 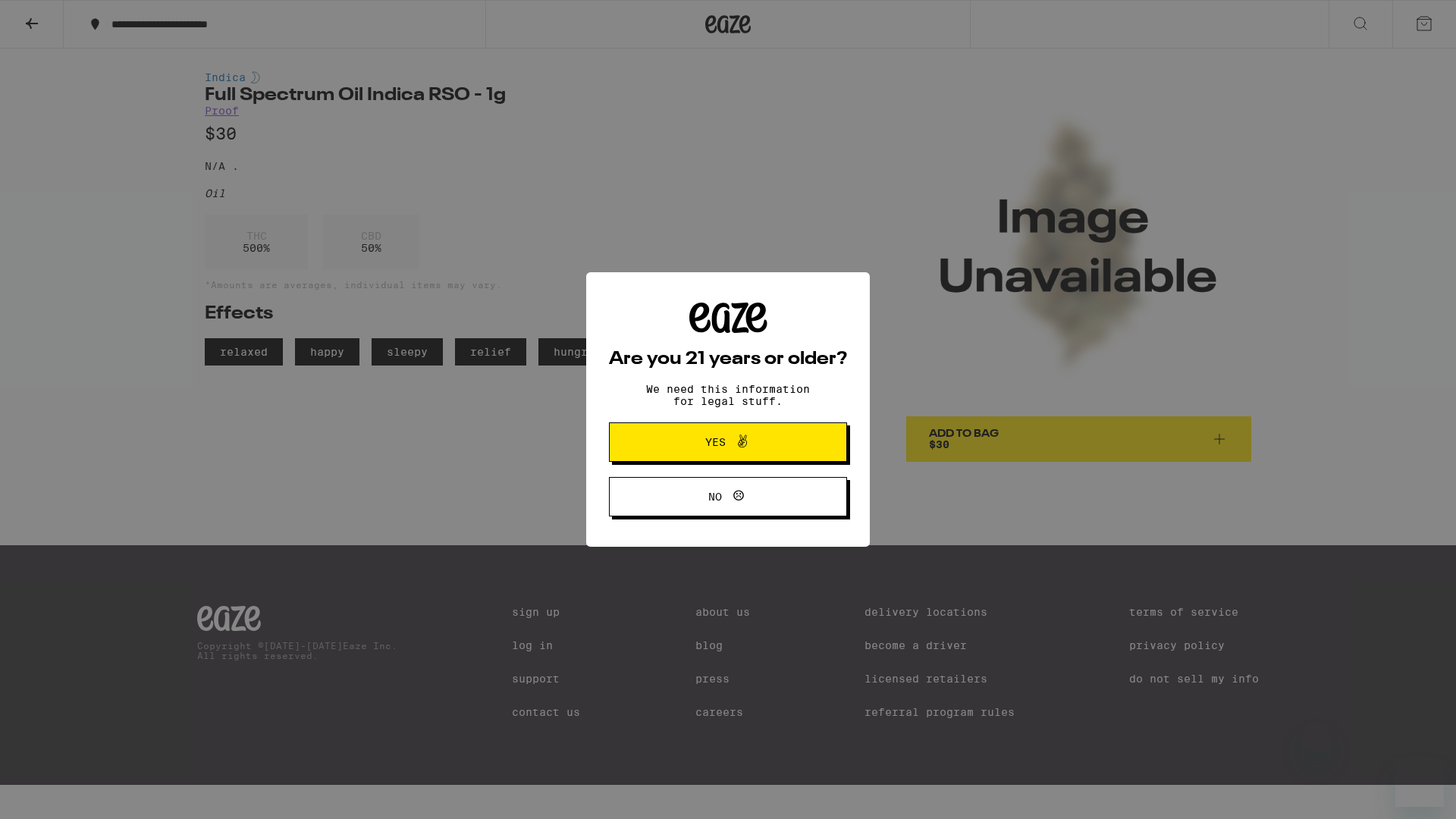 I want to click on button: No, so click(x=728, y=496).